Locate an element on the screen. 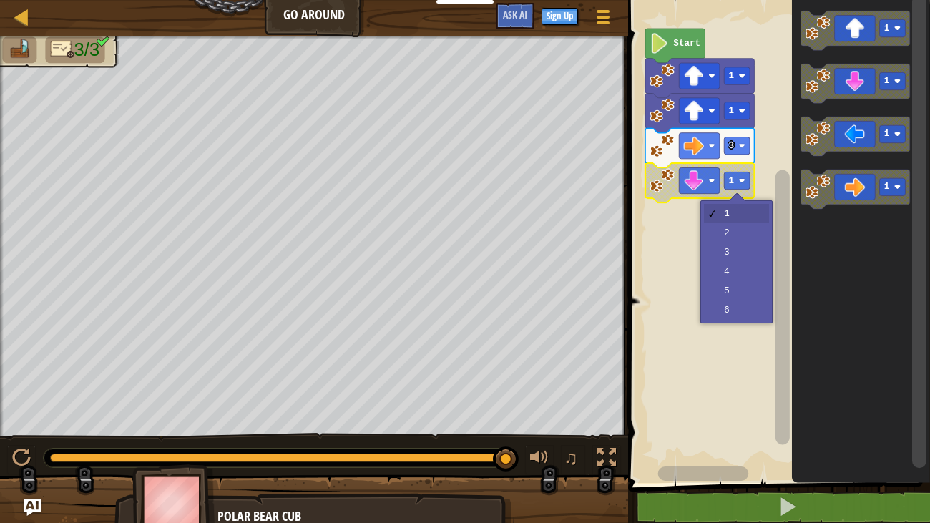 The height and width of the screenshot is (523, 930). div: 6 is located at coordinates (741, 310).